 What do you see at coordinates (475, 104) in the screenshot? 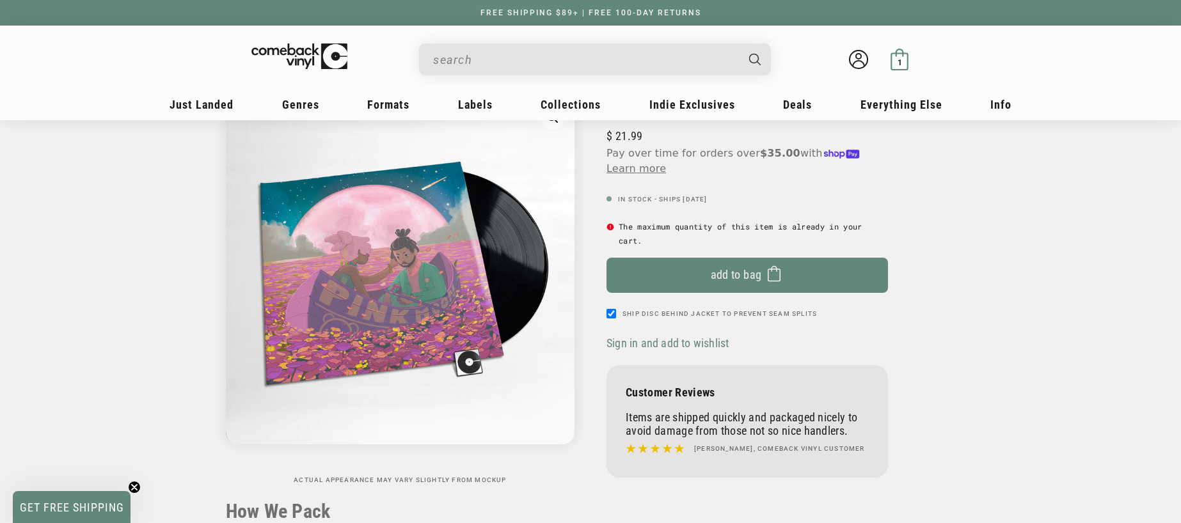
I see `span: Labels` at bounding box center [475, 104].